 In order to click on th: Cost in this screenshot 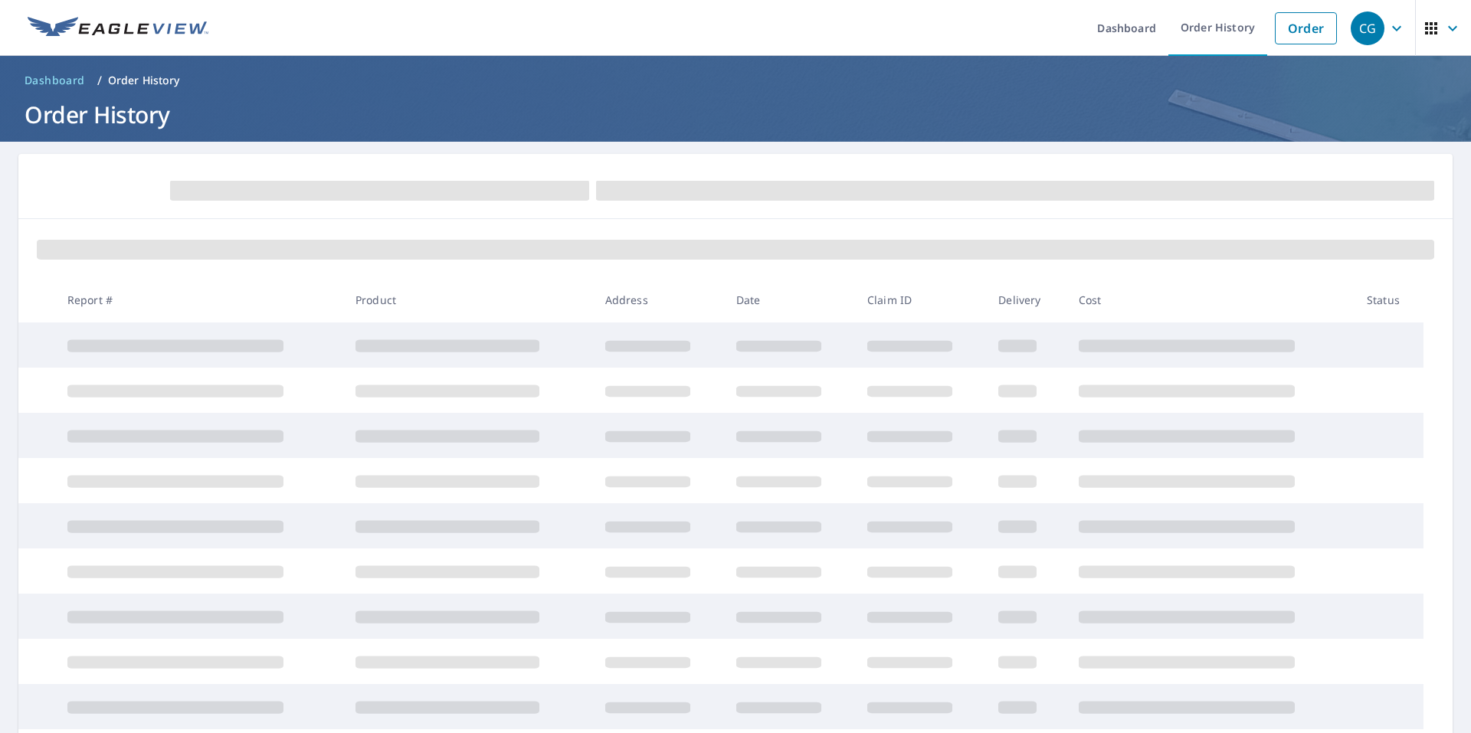, I will do `click(1210, 300)`.